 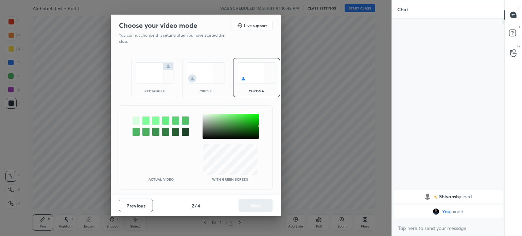 What do you see at coordinates (155, 91) in the screenshot?
I see `div: rectangle` at bounding box center [155, 91].